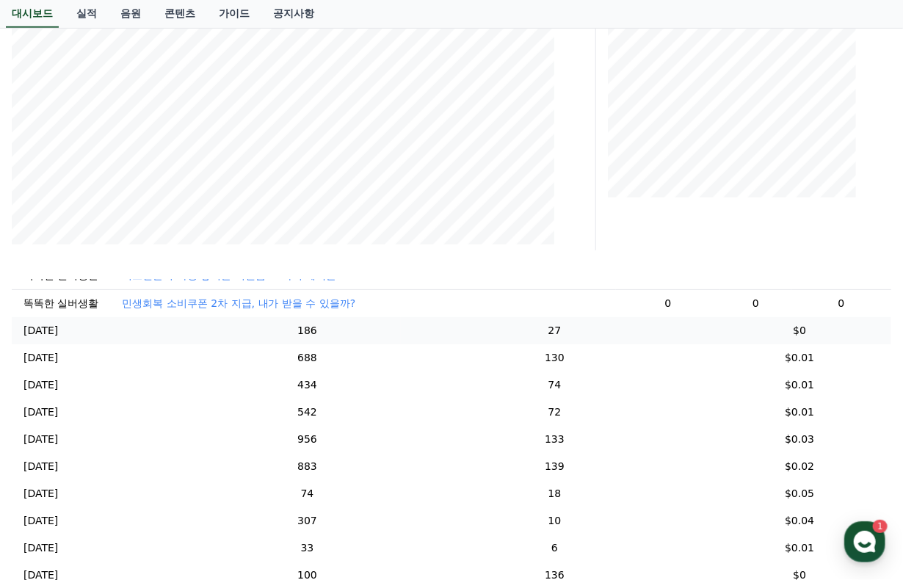 The width and height of the screenshot is (903, 580). I want to click on td: 133, so click(554, 439).